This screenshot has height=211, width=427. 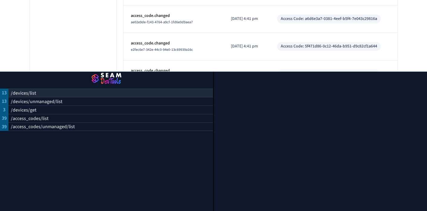 I want to click on div: Access Code: a6d6e3a7-0381-4eef-b5f4-7e043c29816a, so click(x=329, y=19).